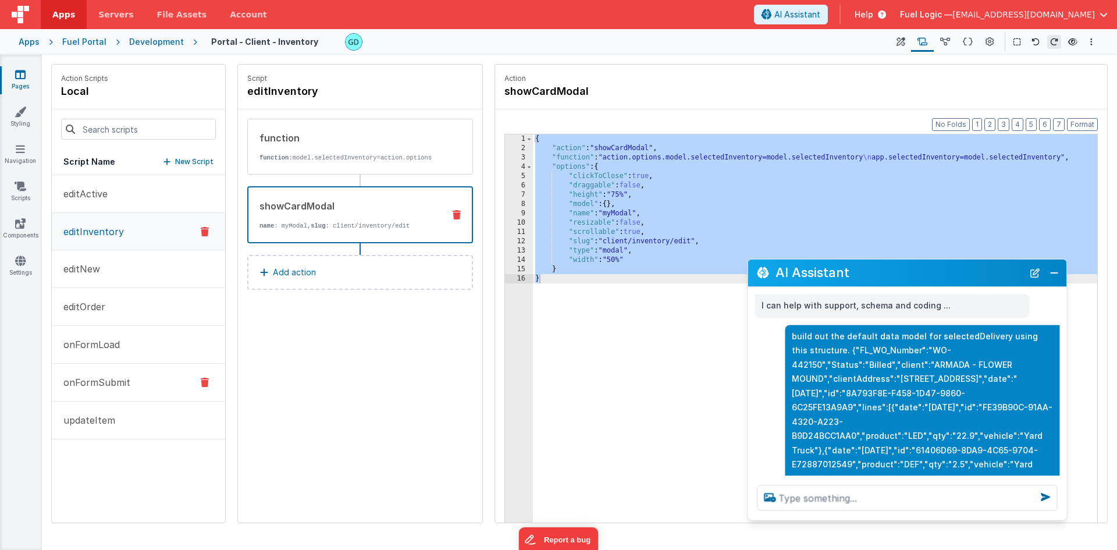 The width and height of the screenshot is (1117, 550). I want to click on p: updateItem, so click(86, 420).